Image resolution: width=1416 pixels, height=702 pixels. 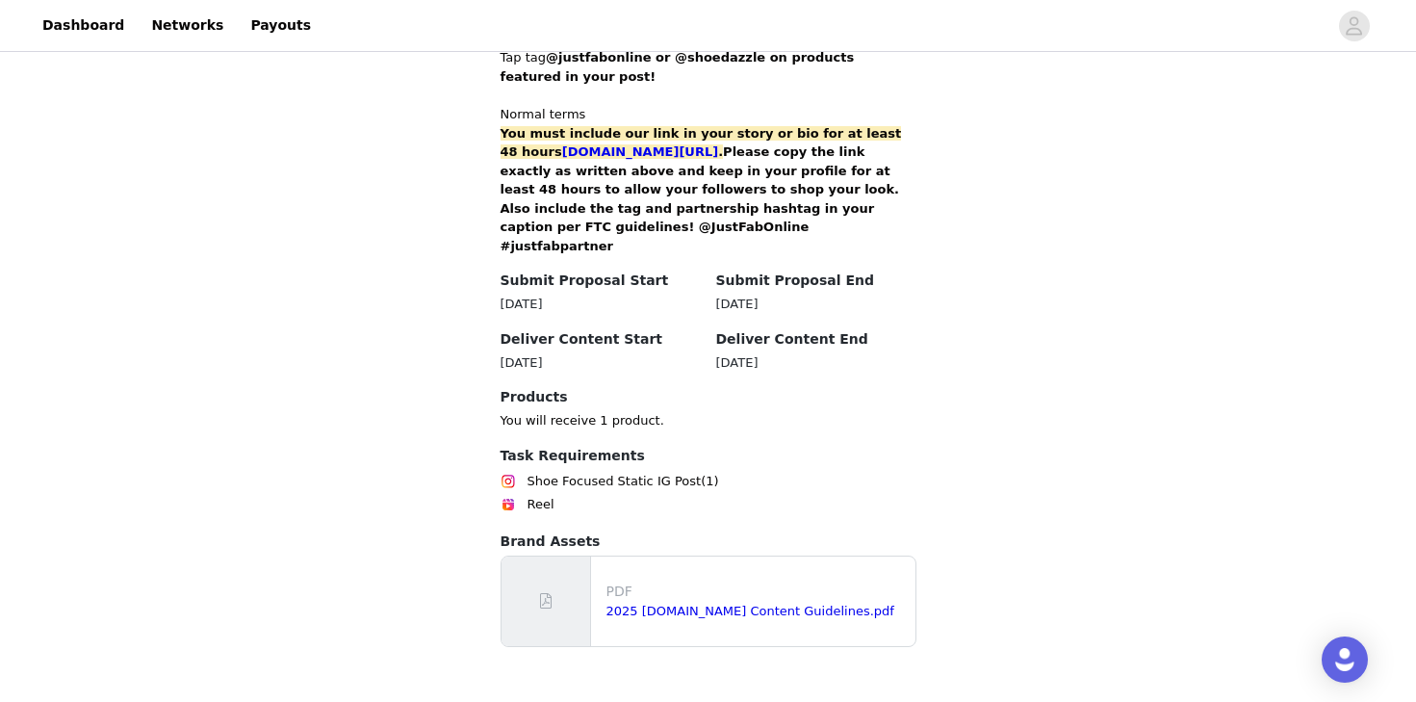 I want to click on h4: Brand Assets, so click(x=709, y=541).